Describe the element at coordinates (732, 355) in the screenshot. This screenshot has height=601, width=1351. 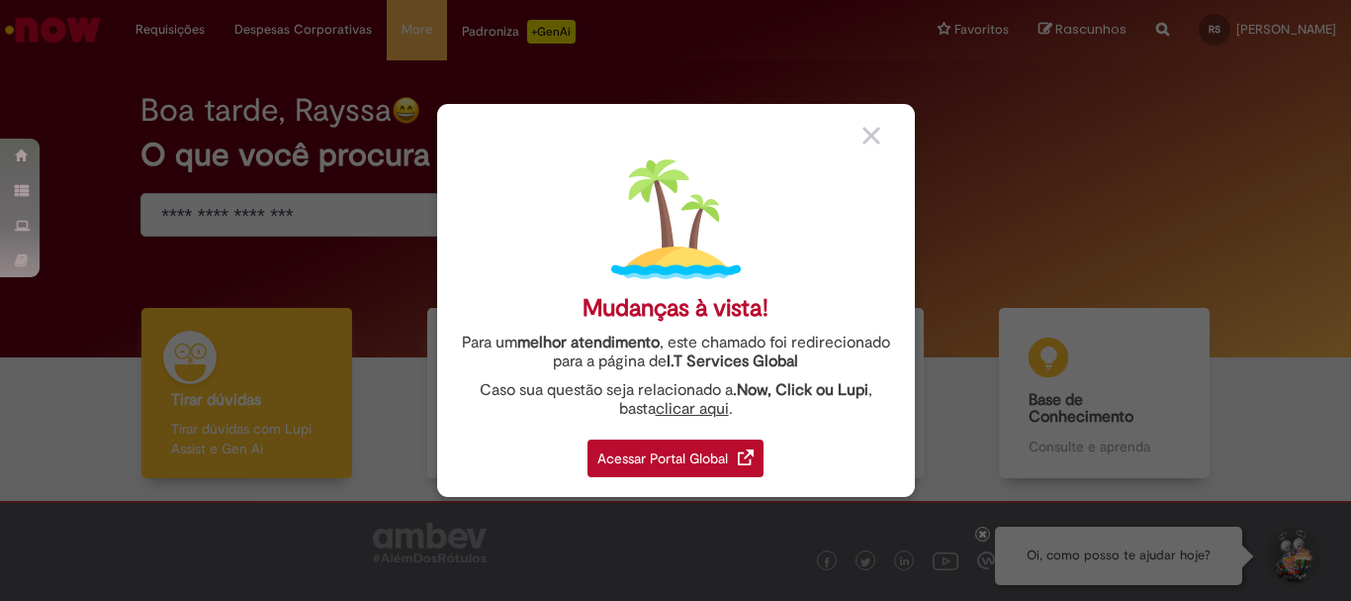
I see `a: I.T Services Global` at that location.